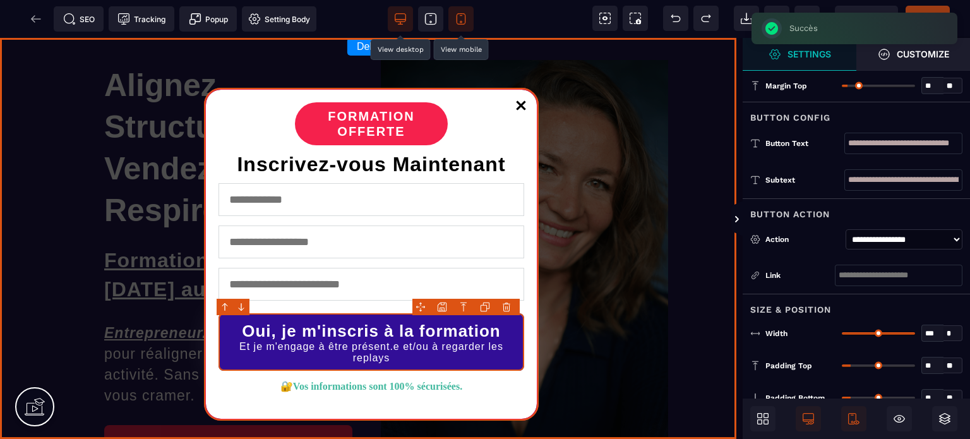 This screenshot has height=439, width=970. Describe the element at coordinates (279, 19) in the screenshot. I see `span: Setting Body` at that location.